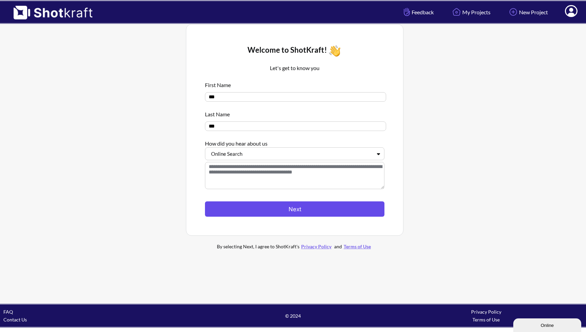  What do you see at coordinates (513, 12) in the screenshot?
I see `img: Add Icon` at bounding box center [513, 12].